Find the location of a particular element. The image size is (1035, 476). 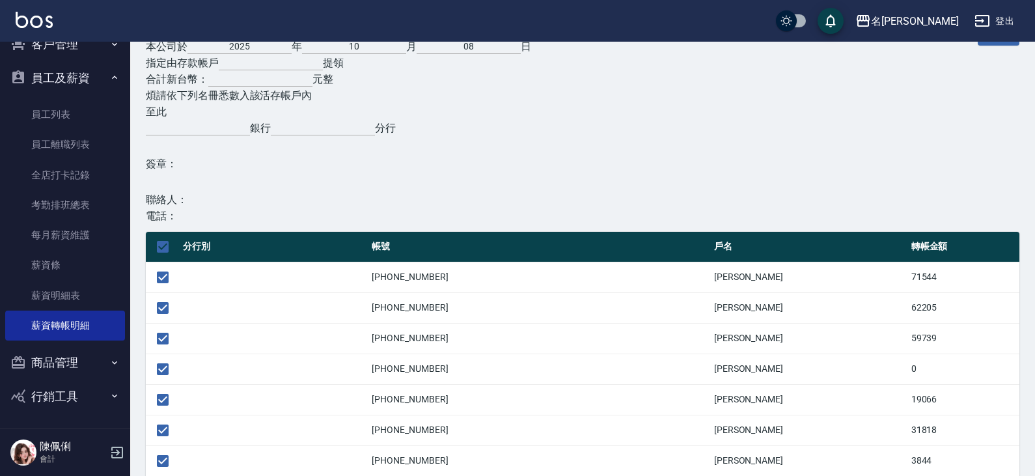

td: 71544 is located at coordinates (963, 277).